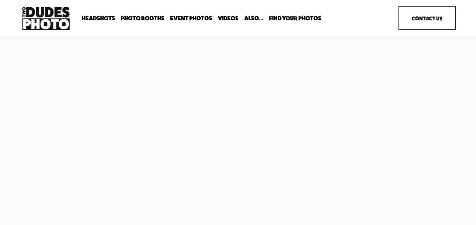 This screenshot has width=476, height=225. What do you see at coordinates (100, 89) in the screenshot?
I see `h1: Unmatched Quality. Unparalleled Speed.` at bounding box center [100, 89].